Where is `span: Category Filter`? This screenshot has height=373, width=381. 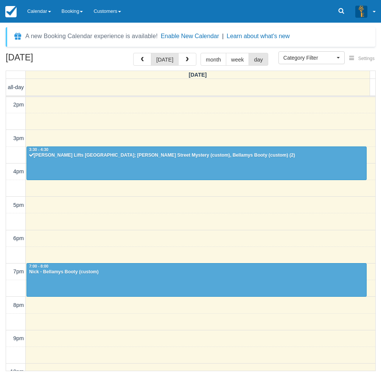
span: Category Filter is located at coordinates (309, 58).